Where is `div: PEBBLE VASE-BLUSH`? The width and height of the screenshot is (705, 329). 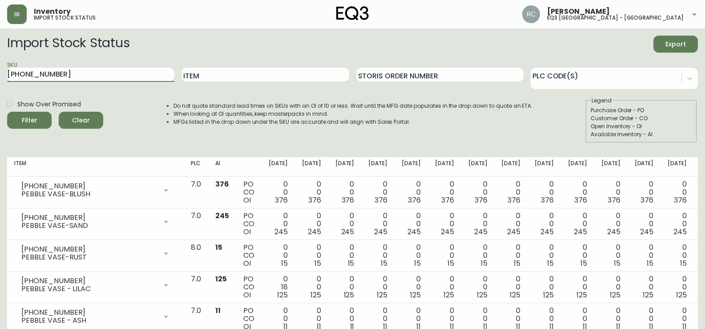
div: PEBBLE VASE-BLUSH is located at coordinates (89, 194).